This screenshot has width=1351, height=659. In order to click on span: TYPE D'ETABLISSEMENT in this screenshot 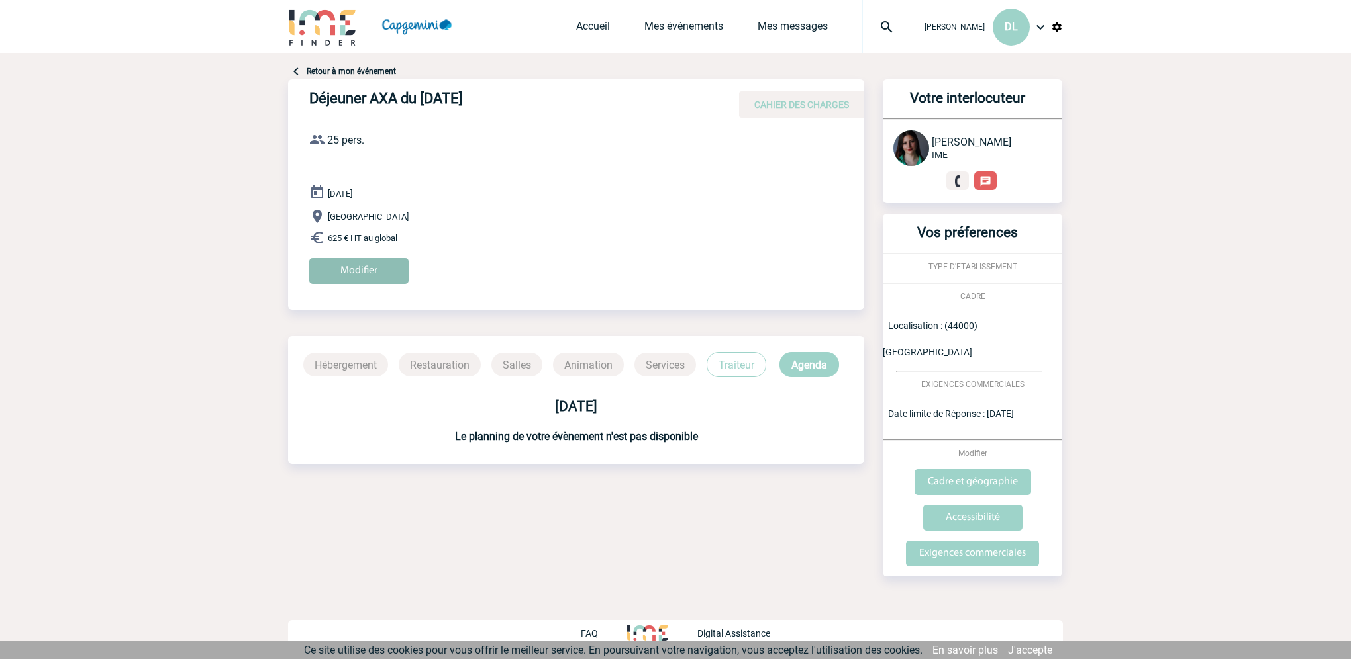, I will do `click(973, 267)`.